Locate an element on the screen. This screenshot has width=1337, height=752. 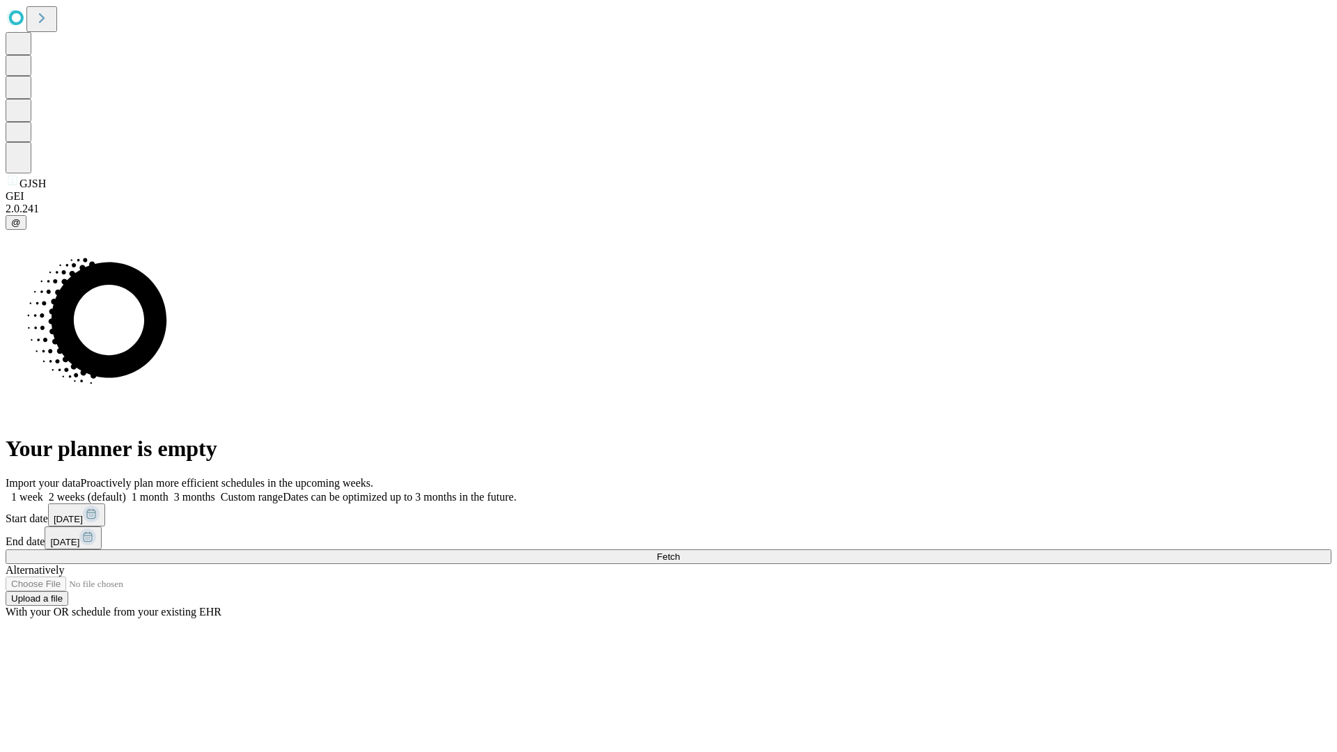
h1: Your planner is empty is located at coordinates (669, 449).